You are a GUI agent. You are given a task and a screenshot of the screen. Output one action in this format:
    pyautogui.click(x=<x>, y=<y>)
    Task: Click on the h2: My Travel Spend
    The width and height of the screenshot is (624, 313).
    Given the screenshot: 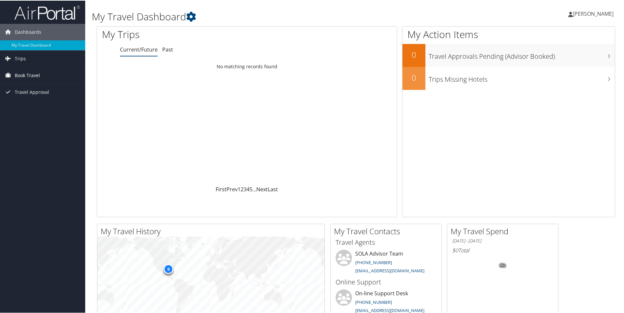 What is the action you would take?
    pyautogui.click(x=505, y=230)
    